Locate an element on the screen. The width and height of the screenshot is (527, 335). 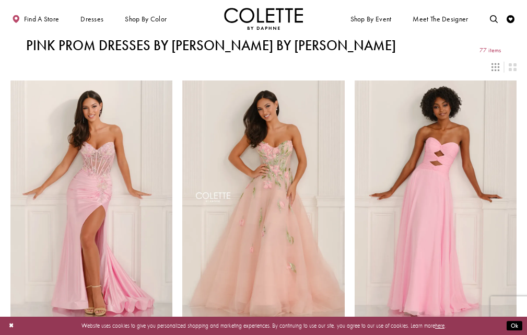
a: Visit Colette by Daphne Style No. CL6105 Page is located at coordinates (91, 199).